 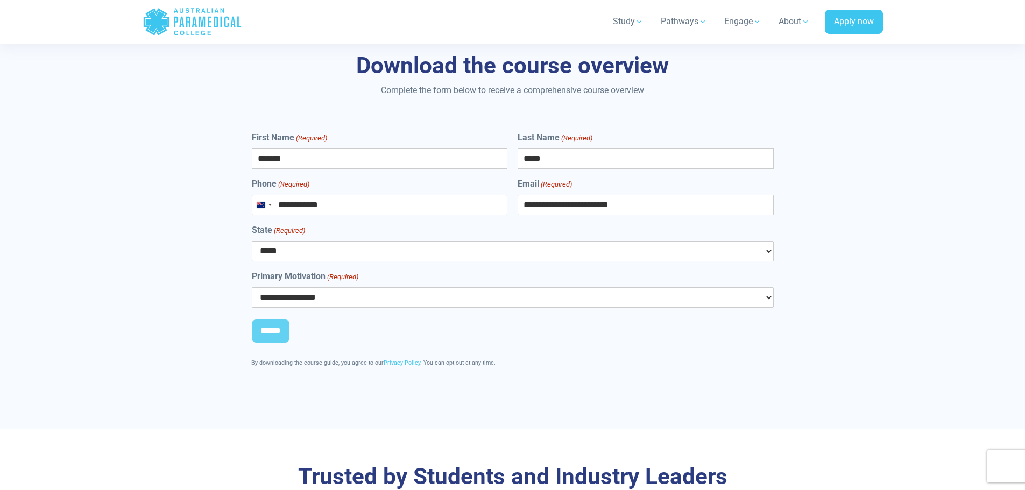 What do you see at coordinates (192, 22) in the screenshot?
I see `a: Australian Paramedical College` at bounding box center [192, 22].